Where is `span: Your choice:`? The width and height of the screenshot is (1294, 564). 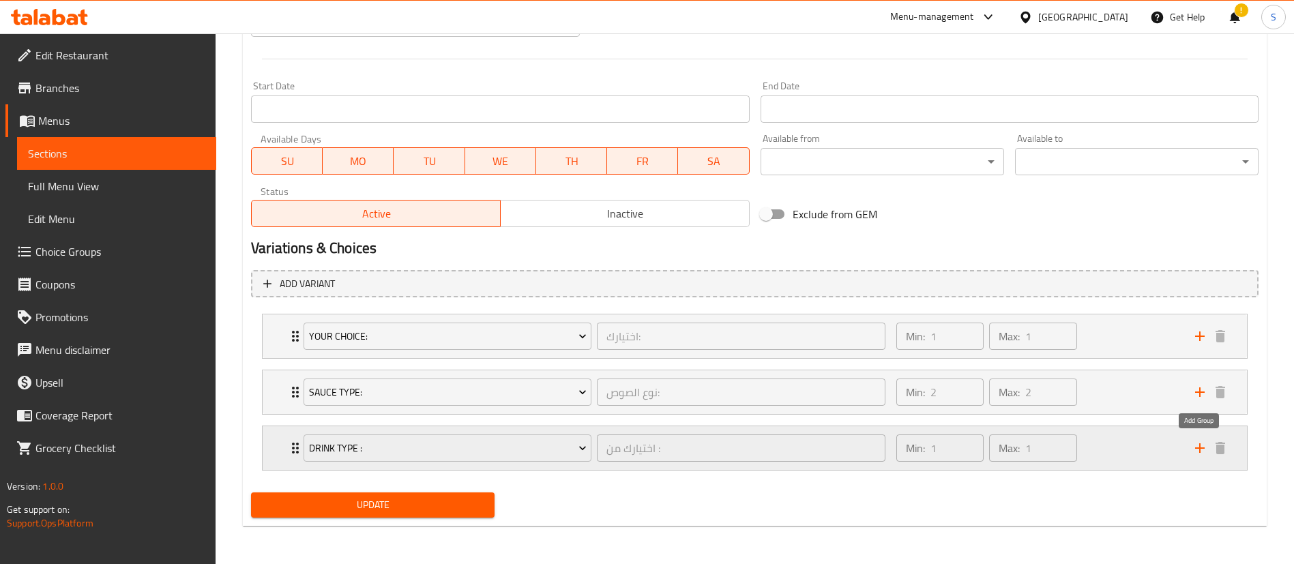
span: Your choice: is located at coordinates (448, 336).